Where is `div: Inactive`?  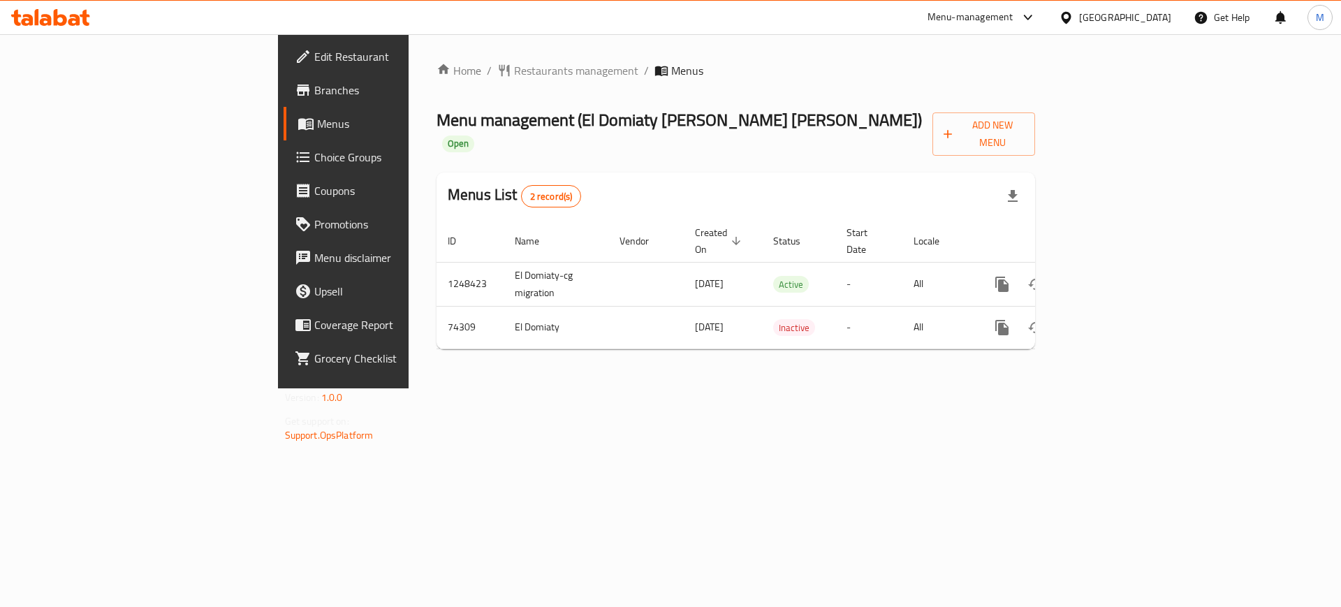 div: Inactive is located at coordinates (794, 328).